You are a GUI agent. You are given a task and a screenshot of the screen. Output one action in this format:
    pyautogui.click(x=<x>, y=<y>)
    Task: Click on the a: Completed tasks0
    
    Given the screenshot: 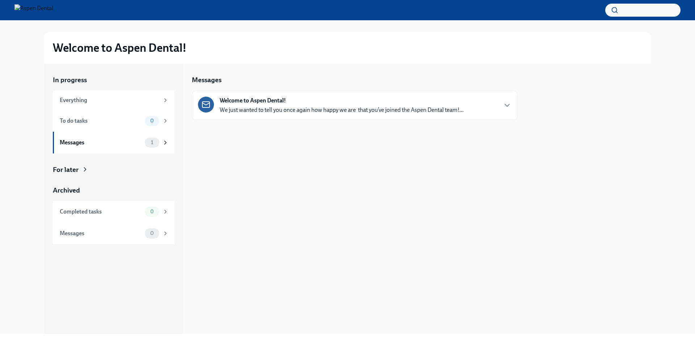 What is the action you would take?
    pyautogui.click(x=114, y=212)
    